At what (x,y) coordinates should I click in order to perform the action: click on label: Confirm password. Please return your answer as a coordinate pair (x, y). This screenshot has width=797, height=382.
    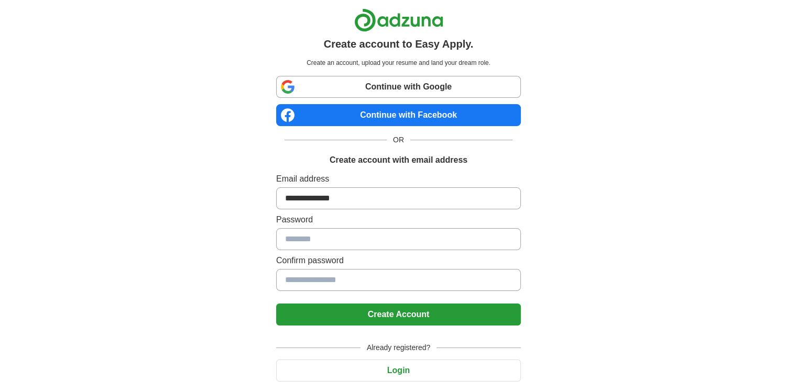
    Looking at the image, I should click on (398, 261).